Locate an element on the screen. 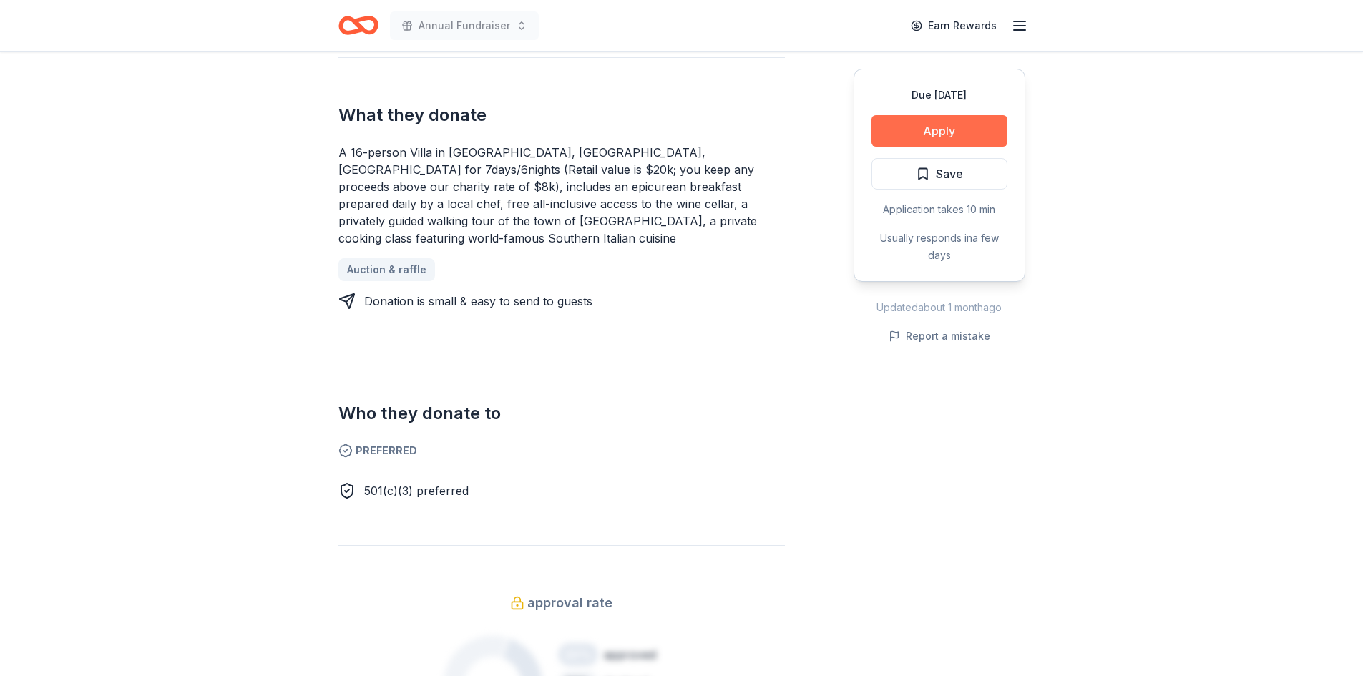  a: Auction & raffle is located at coordinates (386, 270).